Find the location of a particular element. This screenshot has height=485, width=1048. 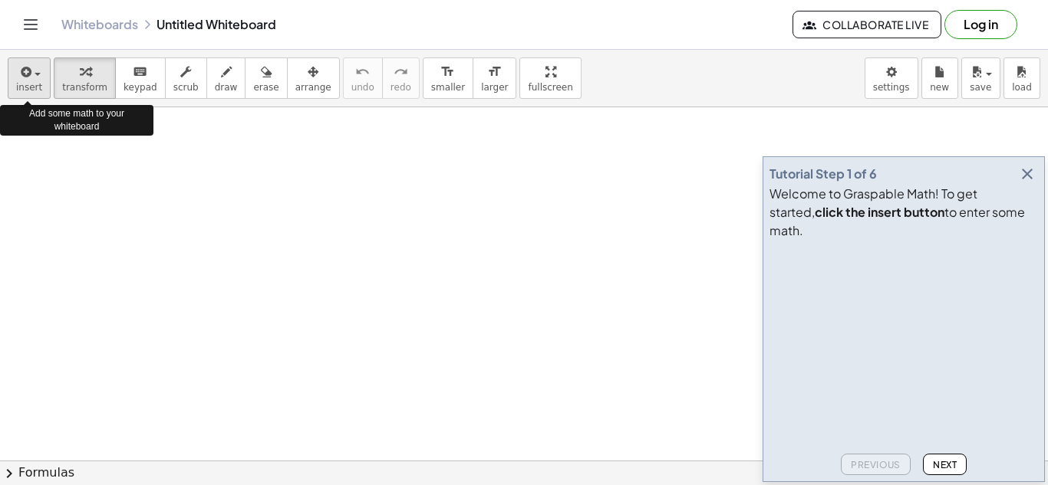

span: Next is located at coordinates (944, 465).